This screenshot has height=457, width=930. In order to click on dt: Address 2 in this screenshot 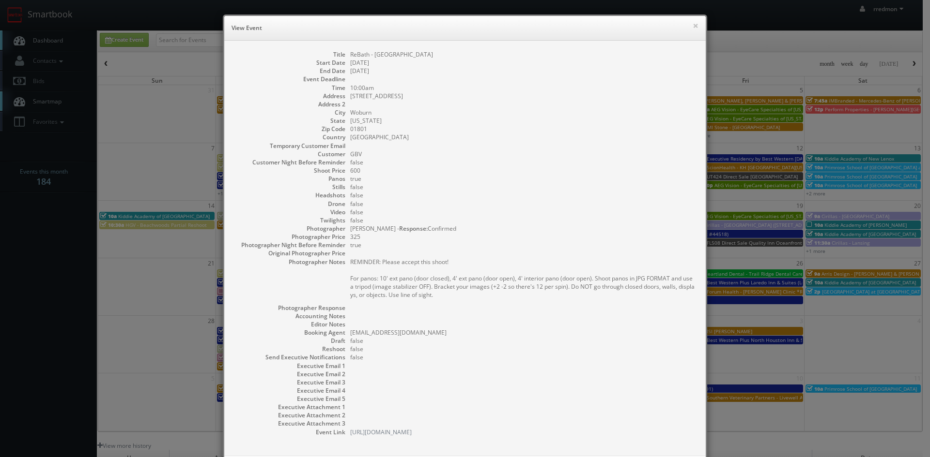, I will do `click(290, 104)`.